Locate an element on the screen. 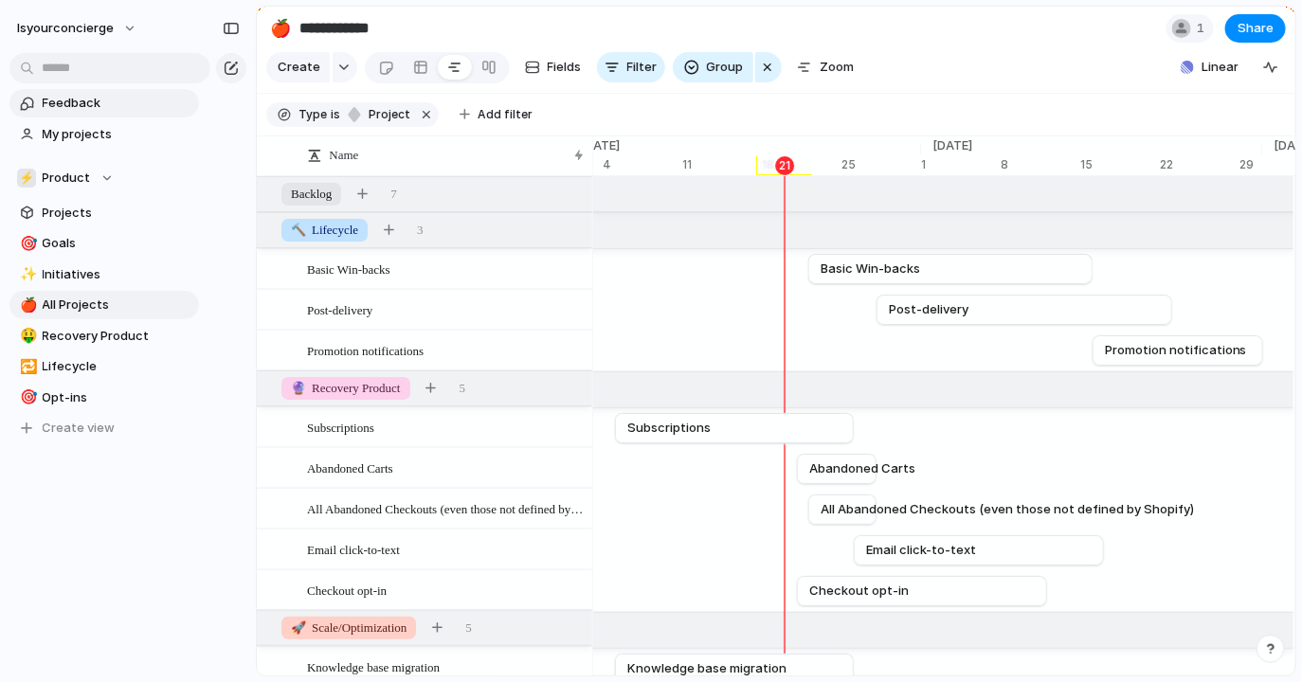  span: Share is located at coordinates (1256, 28).